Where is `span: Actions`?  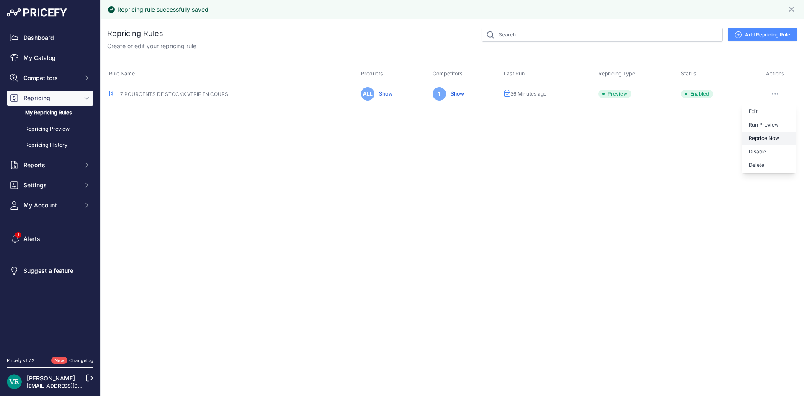
span: Actions is located at coordinates (775, 73).